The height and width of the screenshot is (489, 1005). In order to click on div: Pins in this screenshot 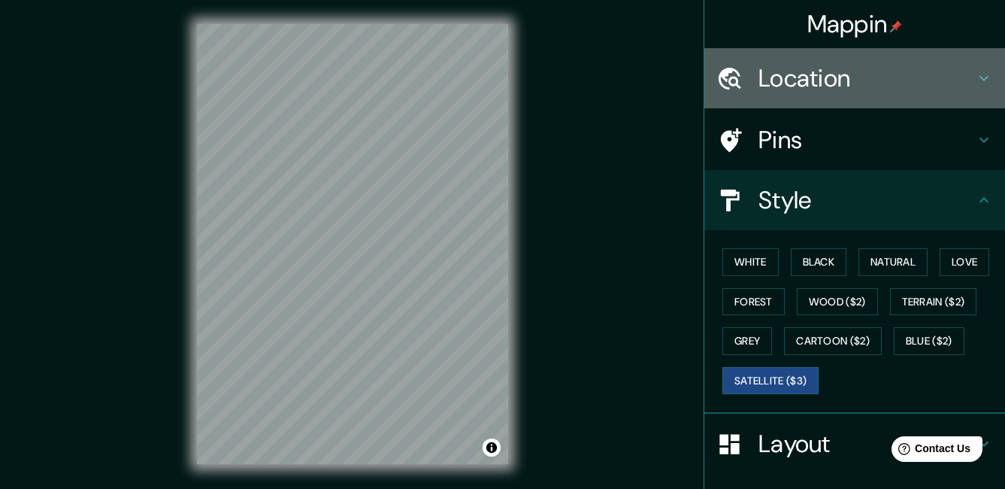, I will do `click(855, 140)`.